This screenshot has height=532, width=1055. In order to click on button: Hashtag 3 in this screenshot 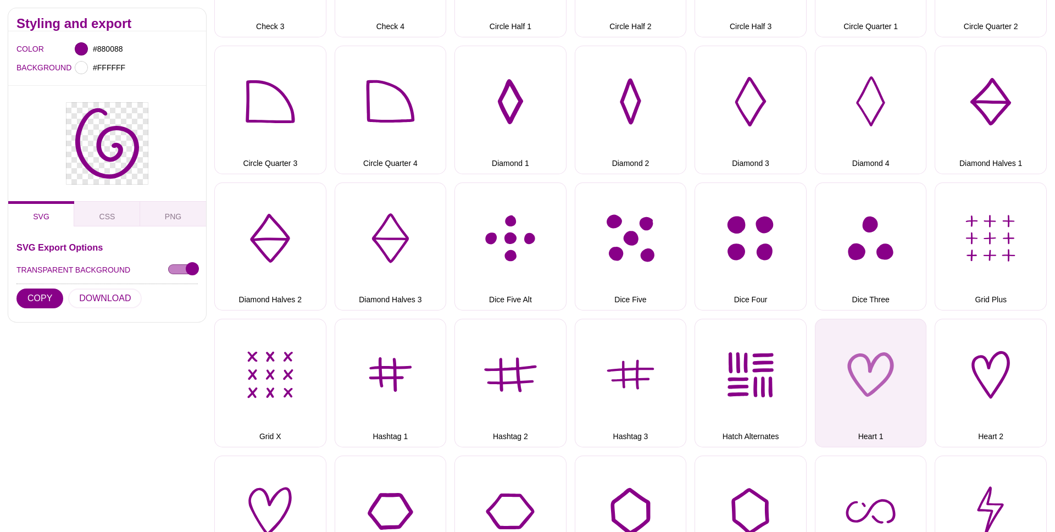, I will do `click(631, 383)`.